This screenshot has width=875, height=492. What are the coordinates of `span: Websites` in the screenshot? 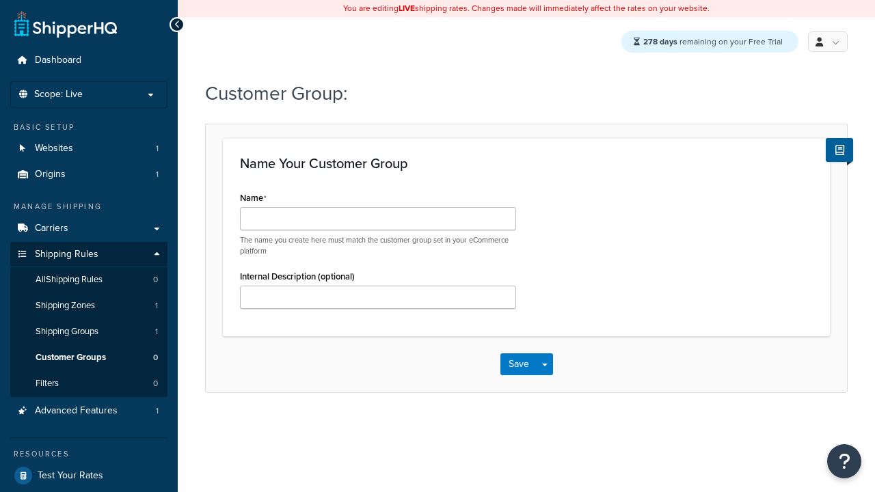 It's located at (54, 148).